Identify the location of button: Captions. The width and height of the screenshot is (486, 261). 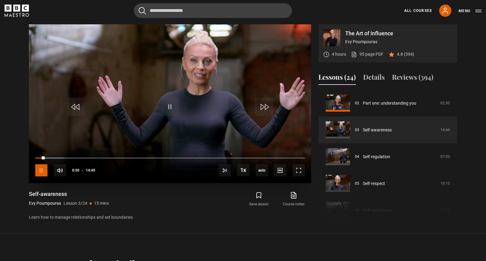
(280, 170).